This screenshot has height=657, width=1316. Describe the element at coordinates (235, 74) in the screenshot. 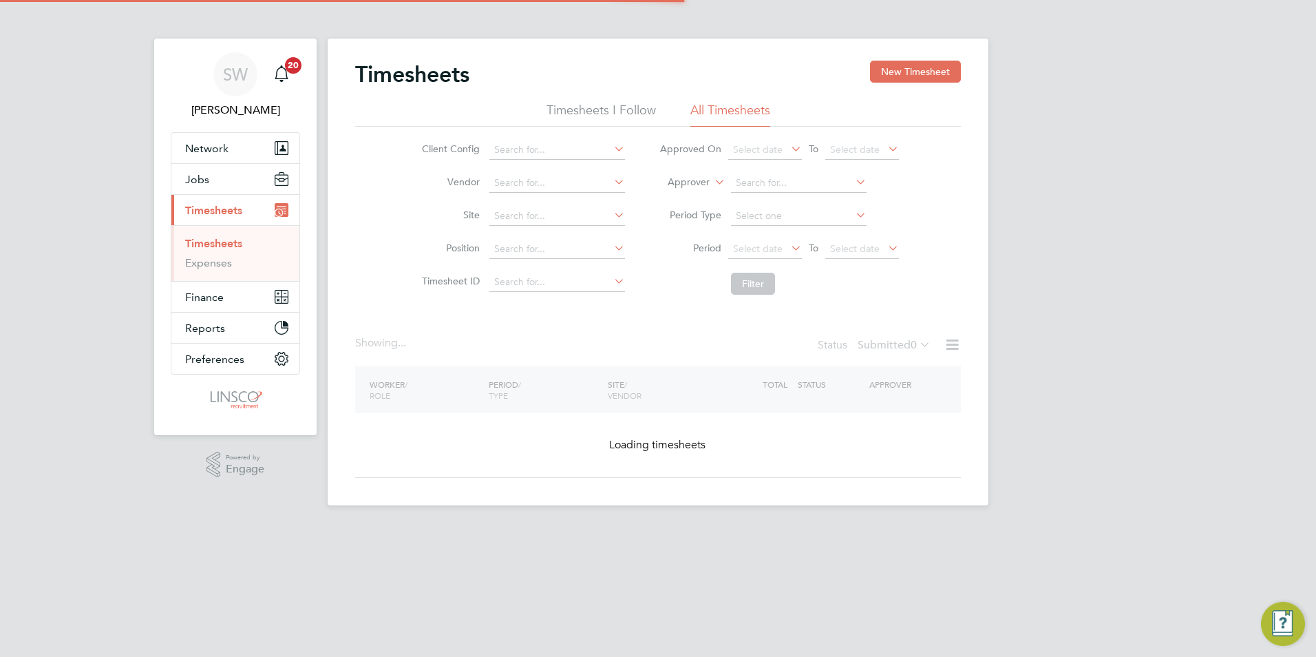

I see `span: SW` at that location.